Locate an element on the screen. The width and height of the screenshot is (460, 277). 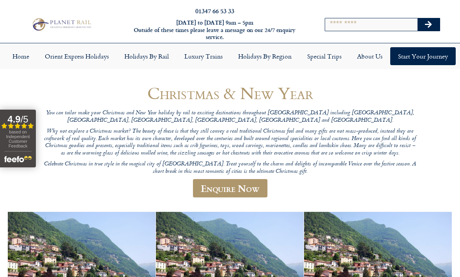
nav: Menu is located at coordinates (230, 56).